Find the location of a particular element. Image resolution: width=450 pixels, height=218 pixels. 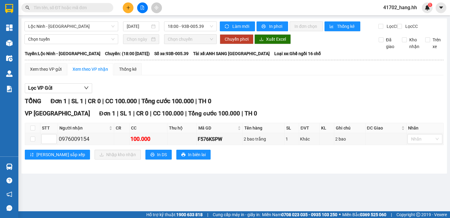

div: 0976009154 is located at coordinates (86, 139).